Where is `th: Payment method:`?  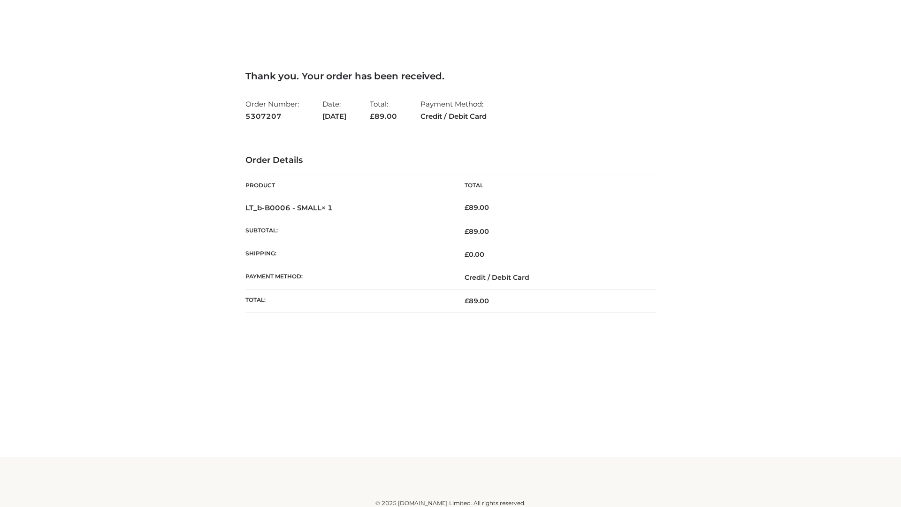 th: Payment method: is located at coordinates (348, 277).